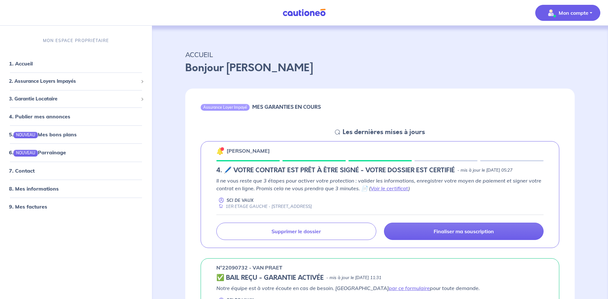  Describe the element at coordinates (336, 170) in the screenshot. I see `h5: 4. 🖊️ VOTRE CONTRAT EST PRÊT À ÊTRE SIGNÉ - VOTRE DOSSIER EST CERTIFIÉ` at that location.